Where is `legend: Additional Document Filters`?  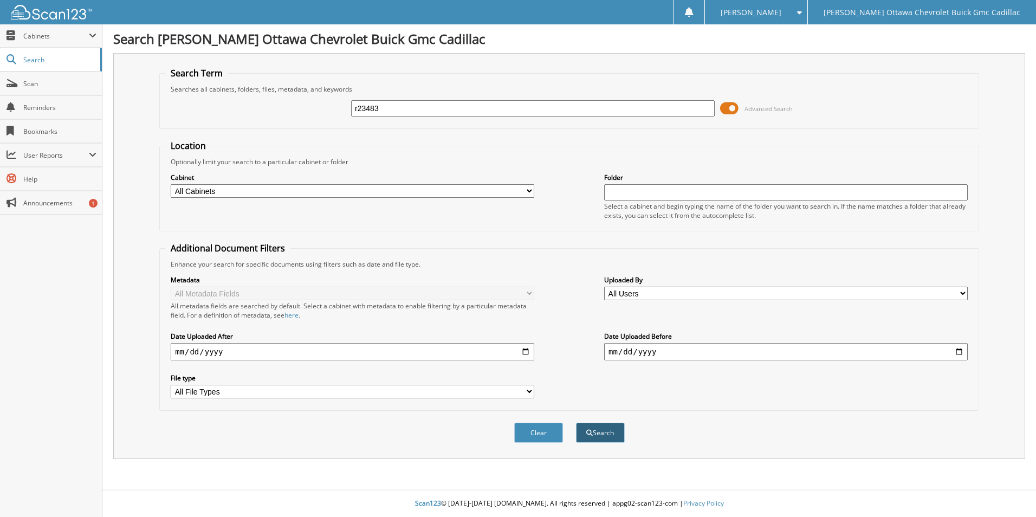 legend: Additional Document Filters is located at coordinates (228, 248).